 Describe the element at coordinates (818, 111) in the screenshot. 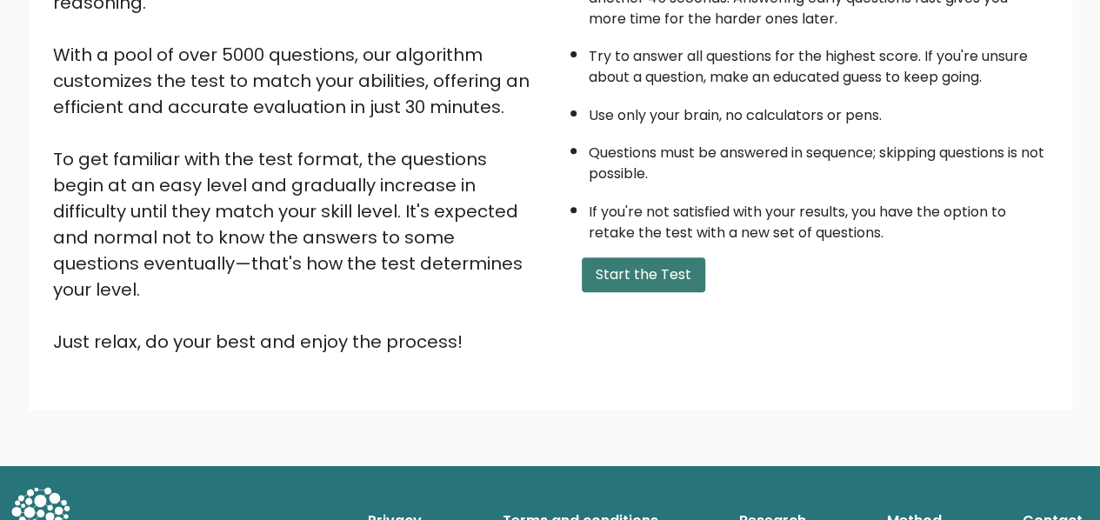

I see `li: Use only your brain, no calculators or pens.` at that location.